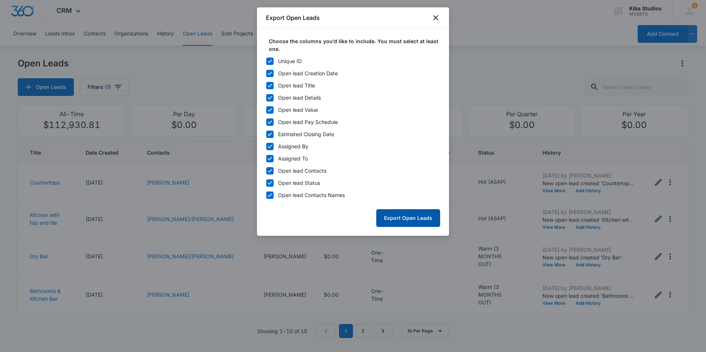  Describe the element at coordinates (296, 85) in the screenshot. I see `div: Open lead Title` at that location.